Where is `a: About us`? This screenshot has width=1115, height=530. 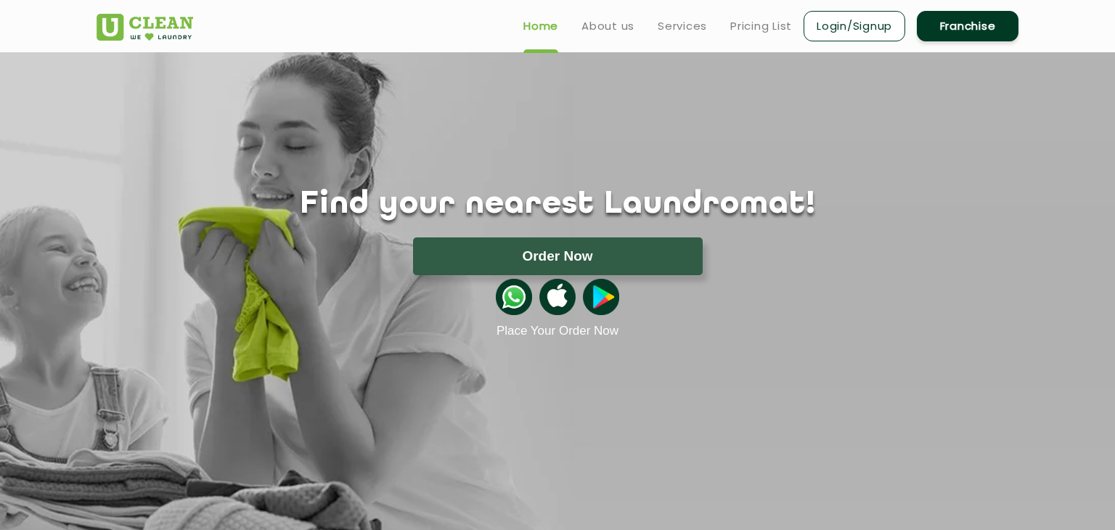
a: About us is located at coordinates (608, 26).